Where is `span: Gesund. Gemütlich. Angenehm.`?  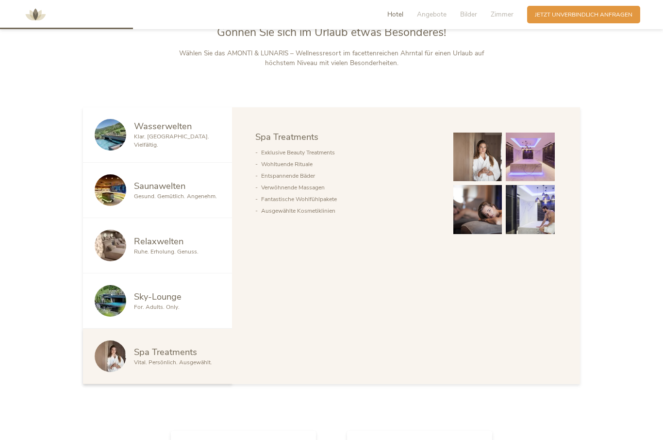 span: Gesund. Gemütlich. Angenehm. is located at coordinates (175, 196).